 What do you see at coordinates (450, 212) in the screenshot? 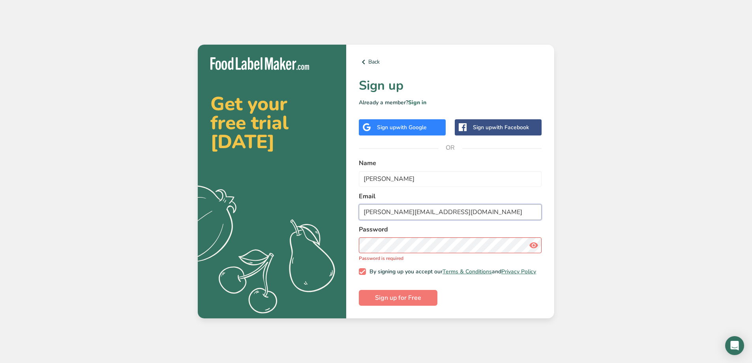
I see `input: email@example.com` at bounding box center [450, 212].